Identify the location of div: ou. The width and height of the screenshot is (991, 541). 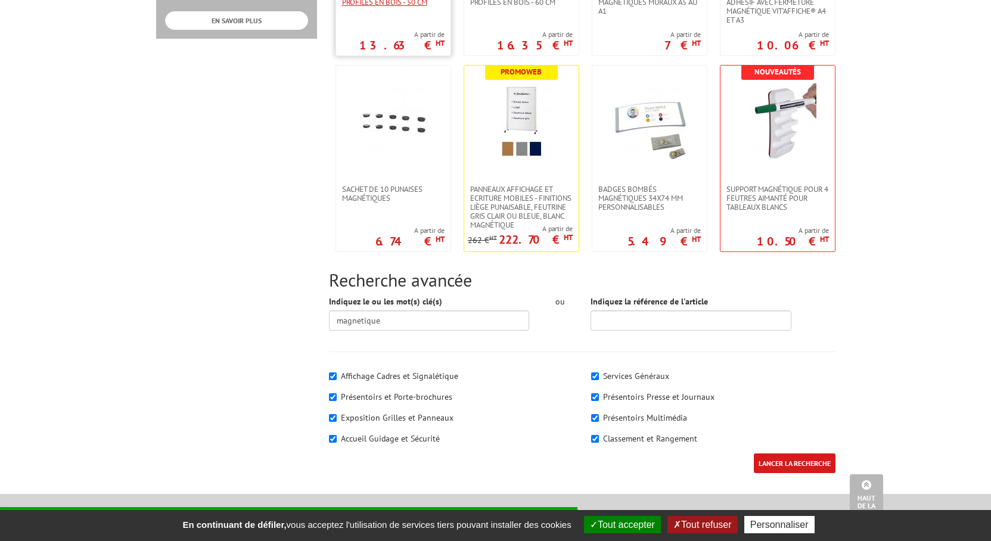
(559, 301).